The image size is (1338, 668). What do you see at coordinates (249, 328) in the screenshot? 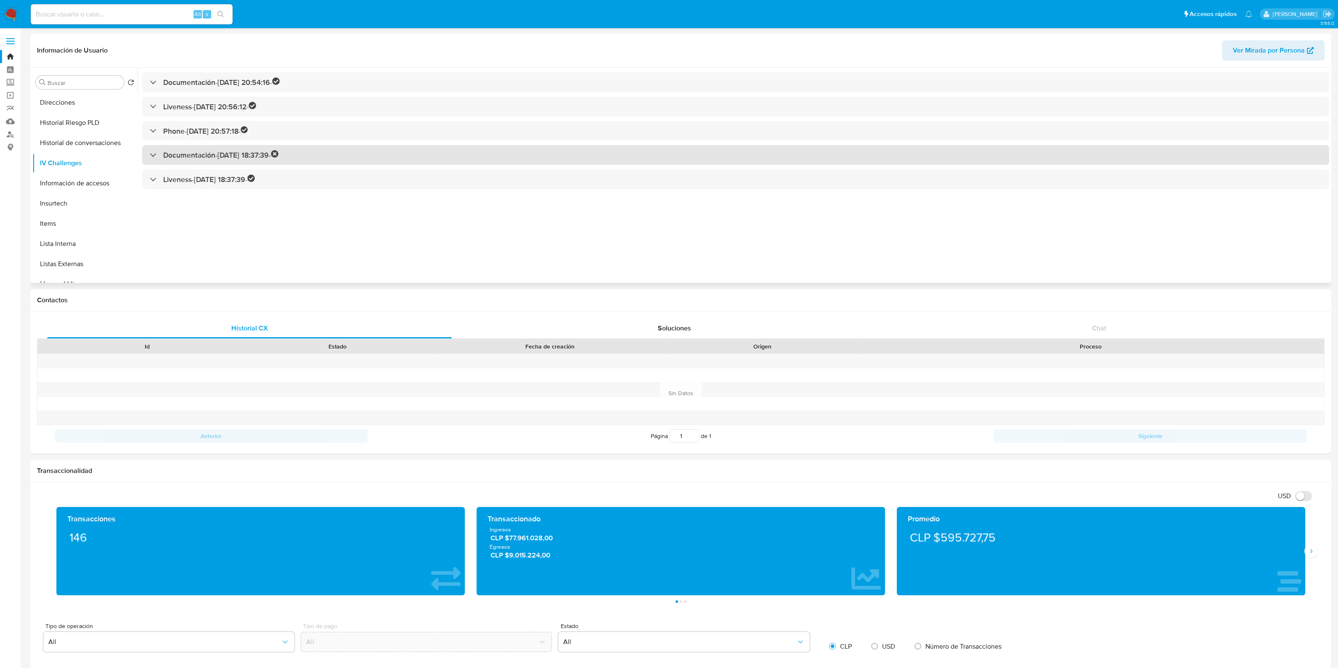
I see `span: Historial CX` at bounding box center [249, 328].